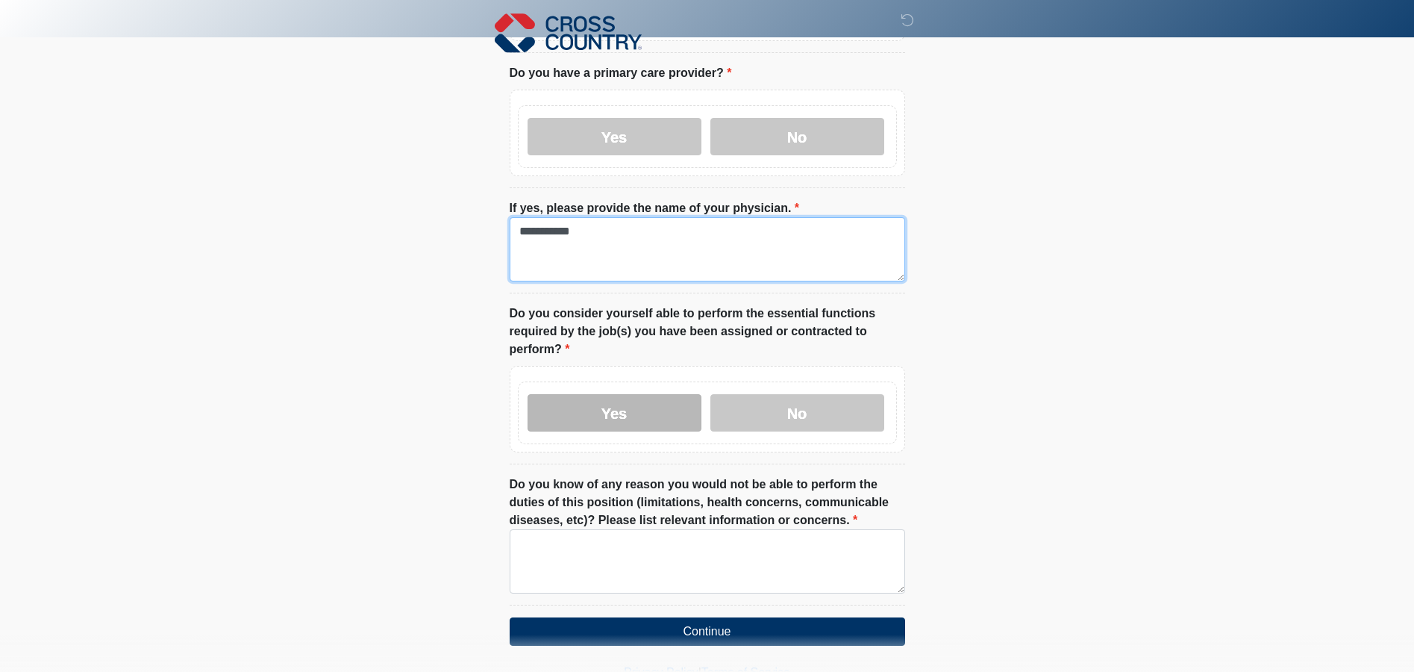 The image size is (1414, 672). I want to click on label: If yes, please provide the name of your physician., so click(655, 208).